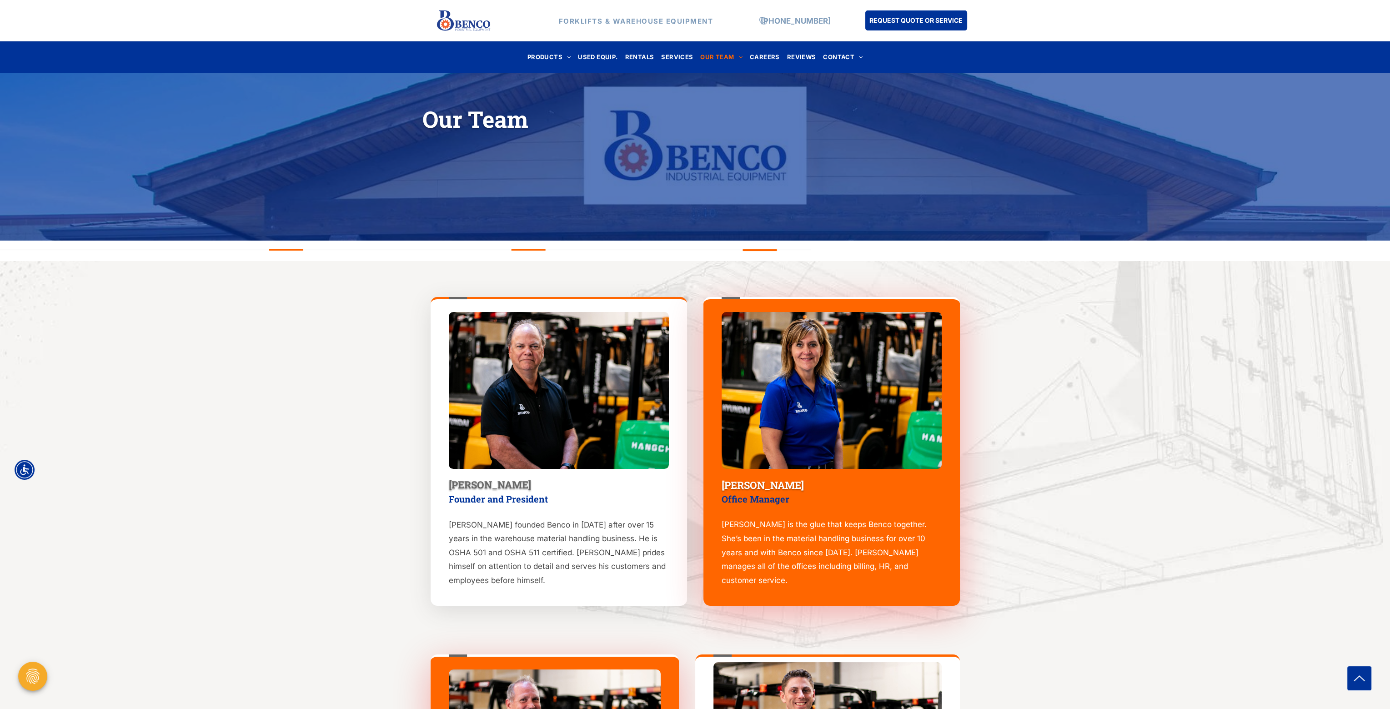 This screenshot has width=1390, height=709. I want to click on span: Office Manager, so click(755, 499).